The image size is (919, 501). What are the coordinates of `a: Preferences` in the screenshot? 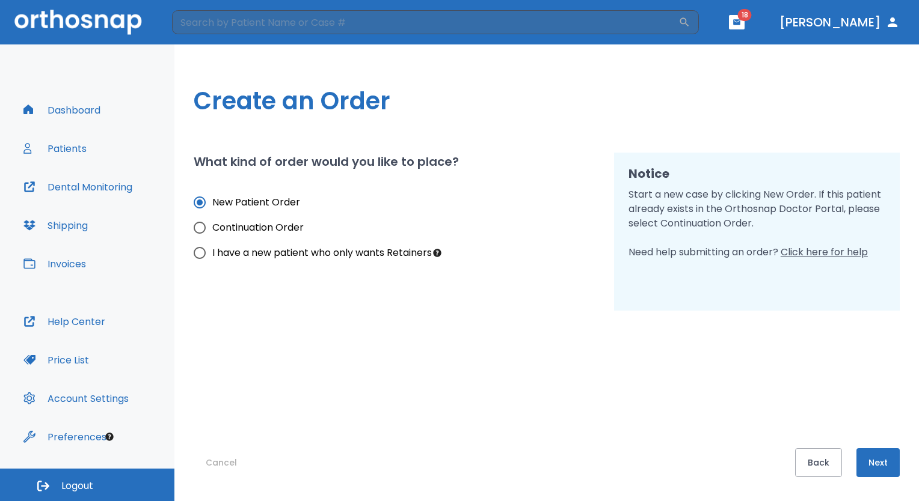 It's located at (65, 437).